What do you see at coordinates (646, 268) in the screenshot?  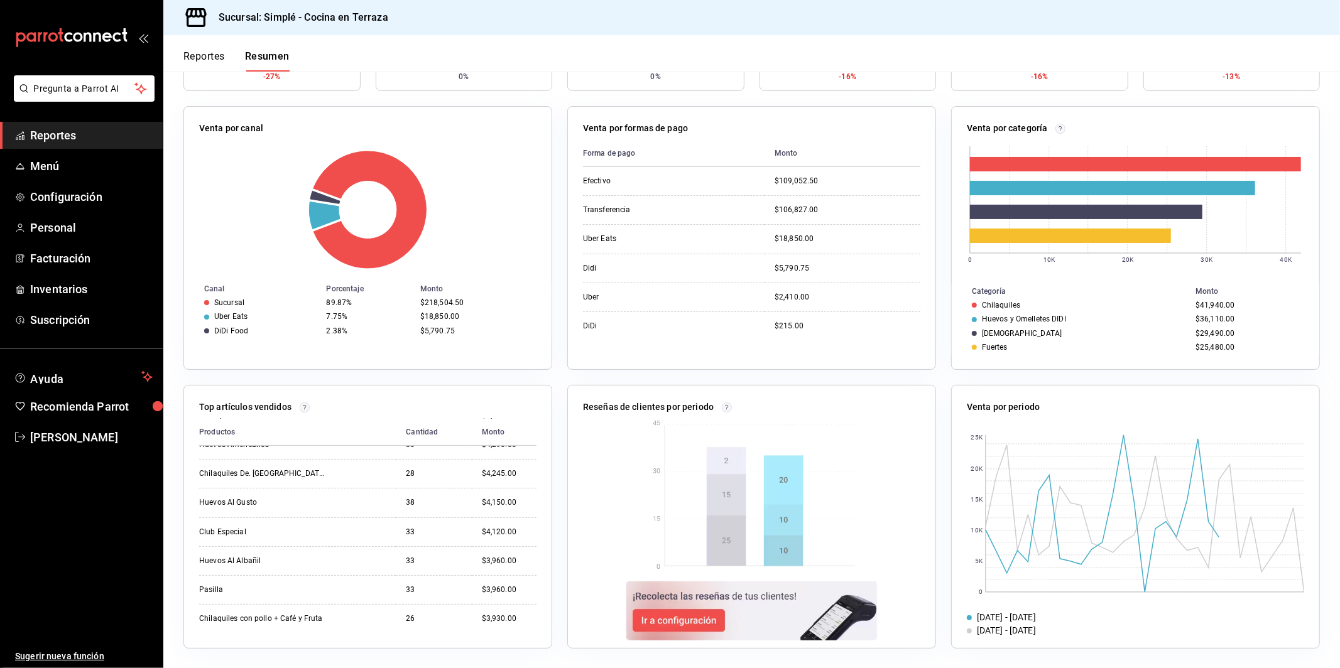 I see `div: Didi` at bounding box center [646, 268].